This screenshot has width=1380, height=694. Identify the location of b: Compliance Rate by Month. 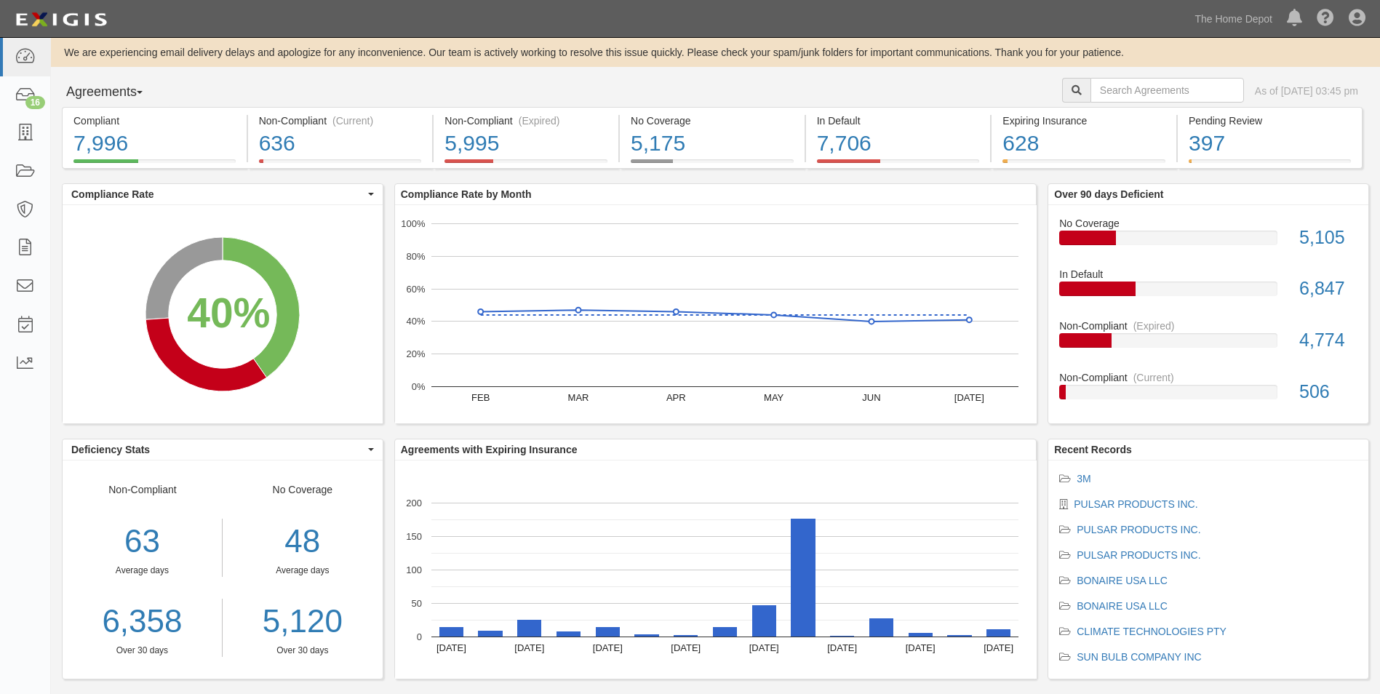
(466, 194).